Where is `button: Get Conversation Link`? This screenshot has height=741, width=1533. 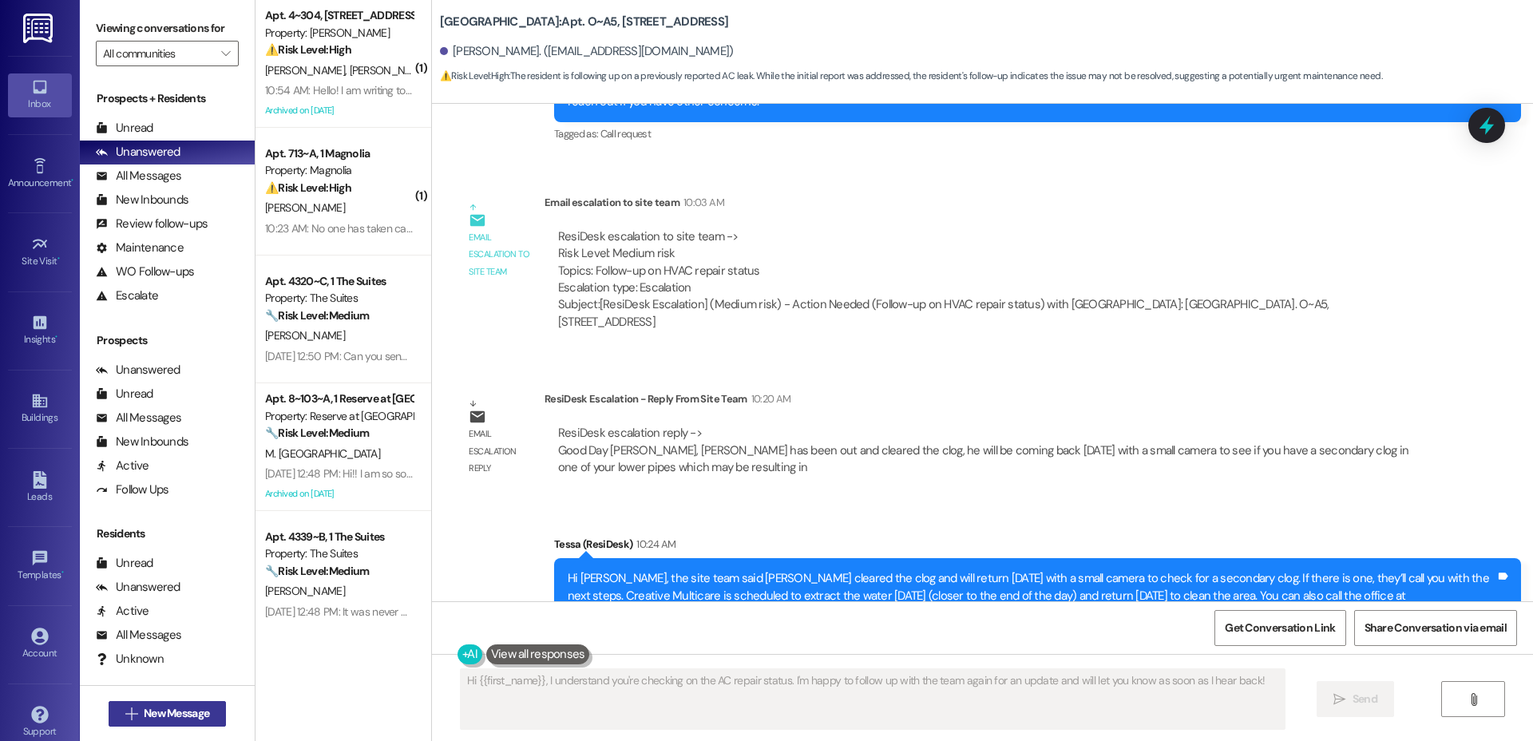 button: Get Conversation Link is located at coordinates (1280, 628).